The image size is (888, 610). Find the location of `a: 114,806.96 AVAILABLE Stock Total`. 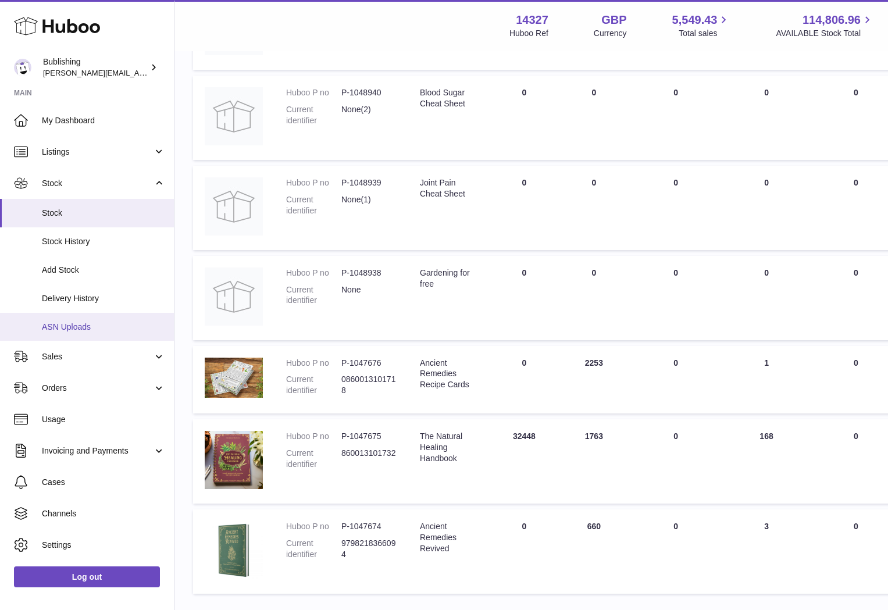

a: 114,806.96 AVAILABLE Stock Total is located at coordinates (824, 26).